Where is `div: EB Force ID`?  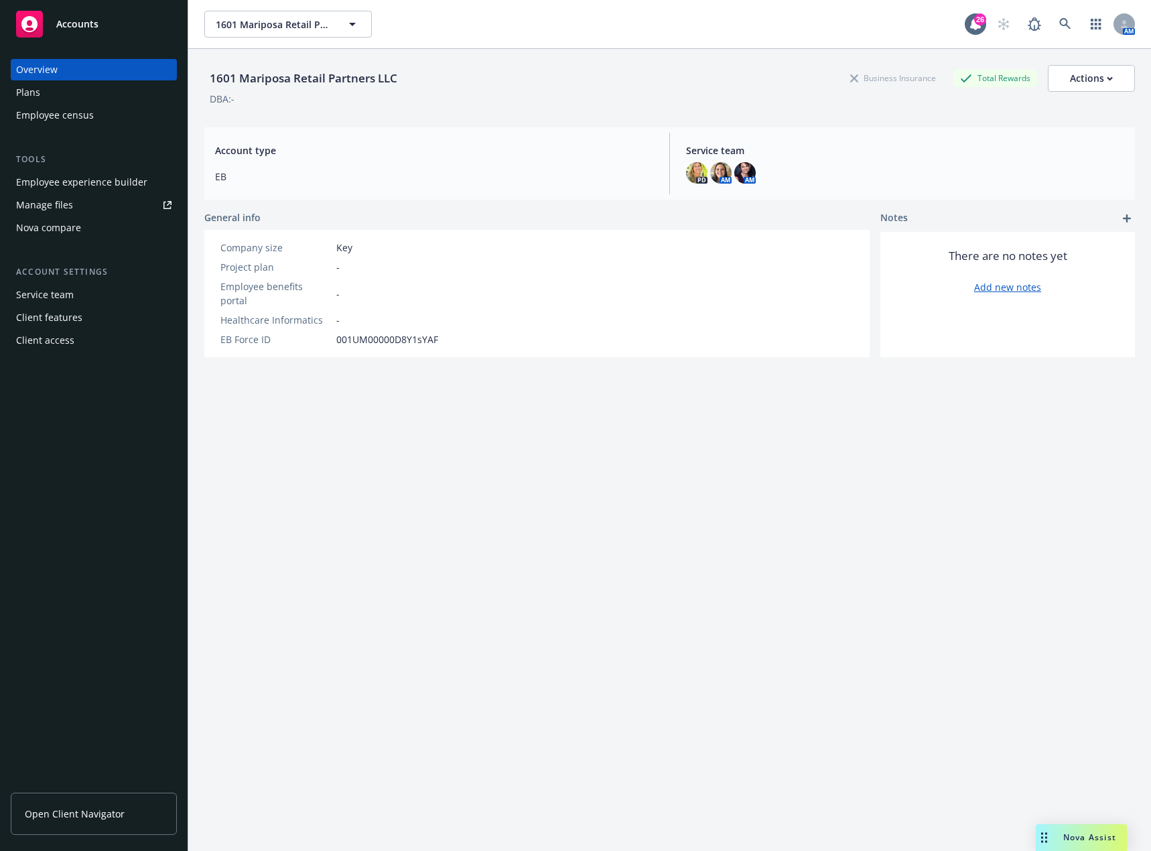
div: EB Force ID is located at coordinates (275, 339).